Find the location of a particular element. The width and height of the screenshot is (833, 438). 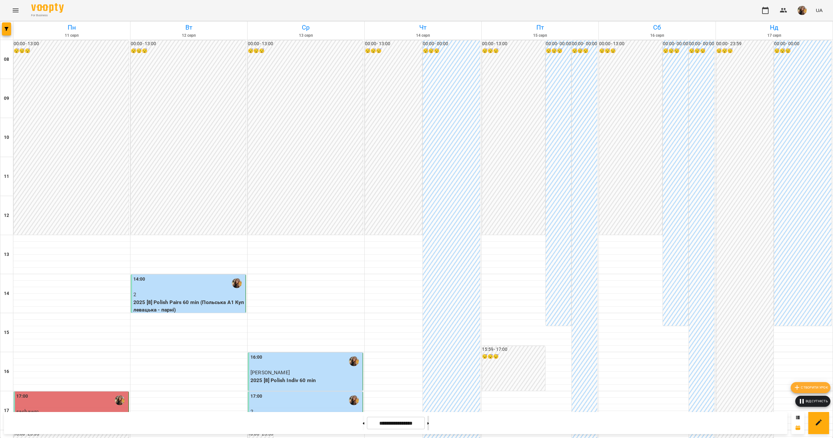

h6: 11 is located at coordinates (7, 177).